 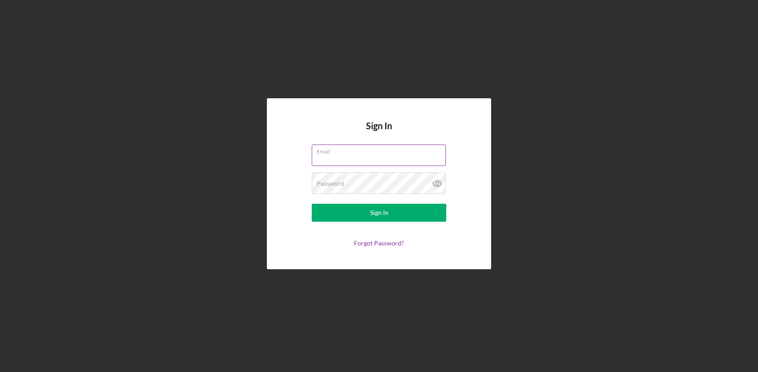 What do you see at coordinates (381, 150) in the screenshot?
I see `label: Email` at bounding box center [381, 150].